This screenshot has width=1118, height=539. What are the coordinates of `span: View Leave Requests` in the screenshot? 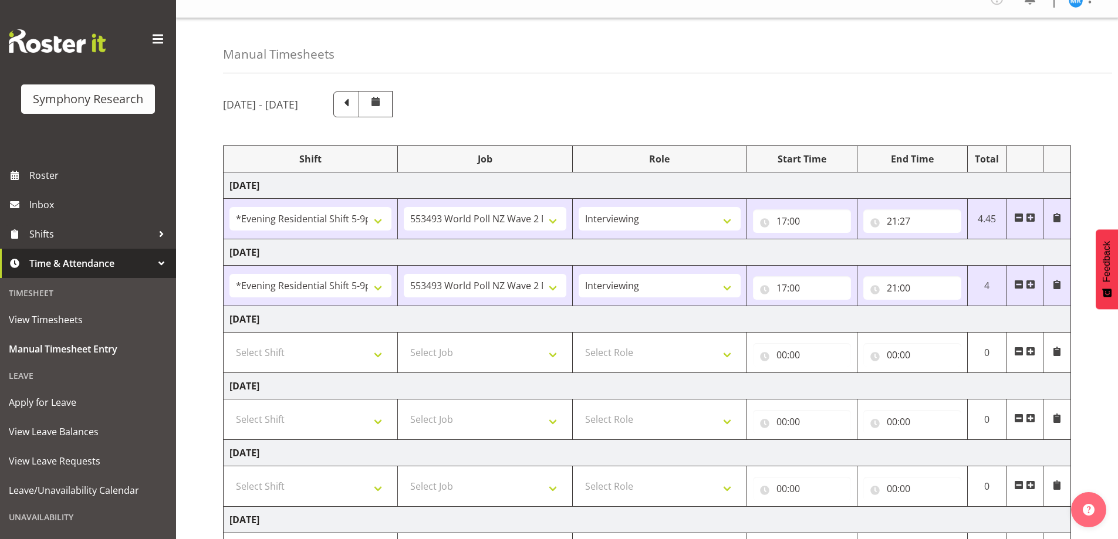 It's located at (88, 461).